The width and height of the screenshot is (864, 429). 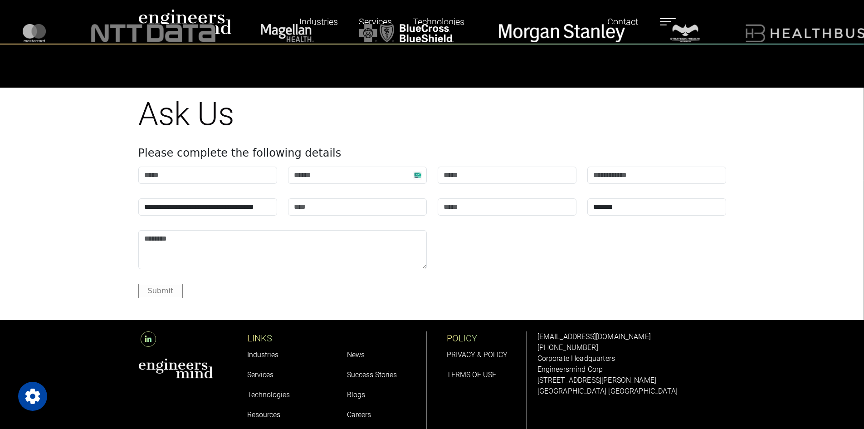 What do you see at coordinates (432, 114) in the screenshot?
I see `h1: Ask Us` at bounding box center [432, 114].